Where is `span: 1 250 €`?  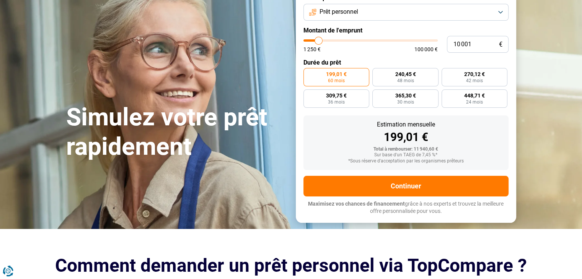
span: 1 250 € is located at coordinates (312, 49).